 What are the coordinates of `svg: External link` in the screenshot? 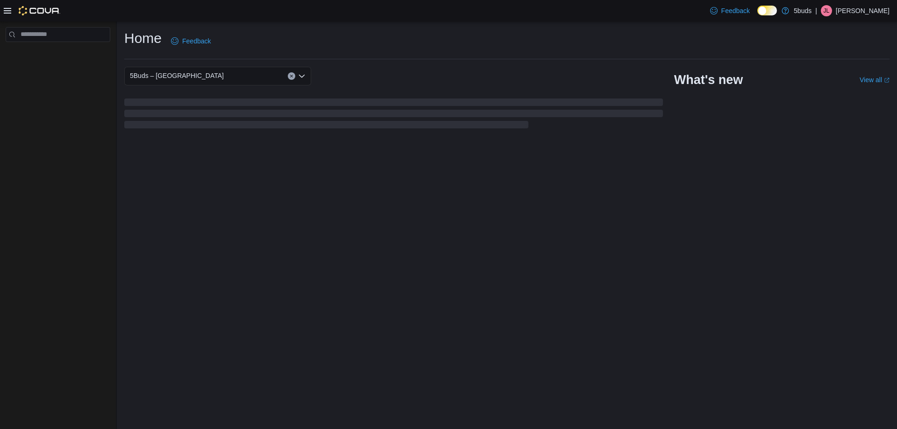 It's located at (886, 80).